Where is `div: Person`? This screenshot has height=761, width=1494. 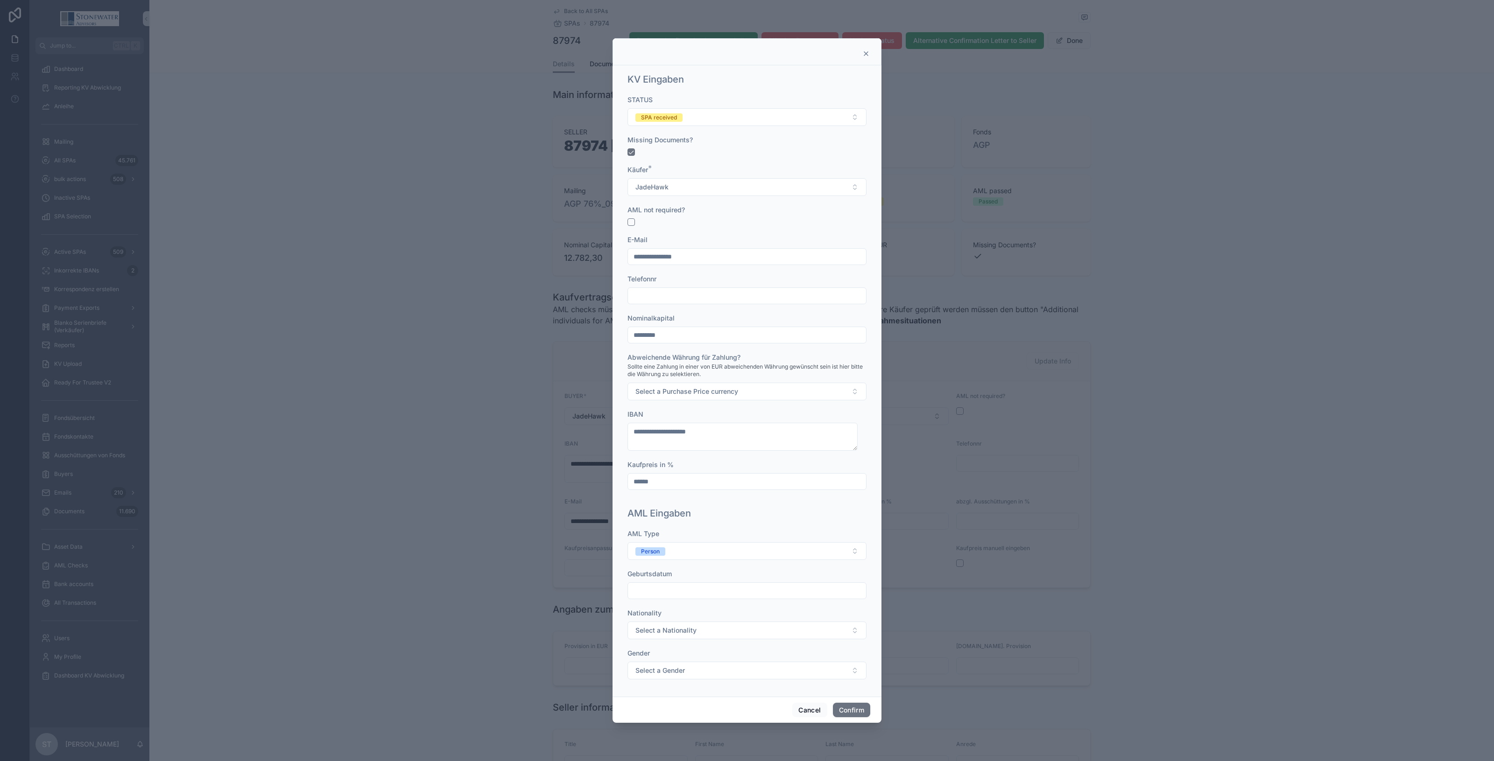
div: Person is located at coordinates (650, 552).